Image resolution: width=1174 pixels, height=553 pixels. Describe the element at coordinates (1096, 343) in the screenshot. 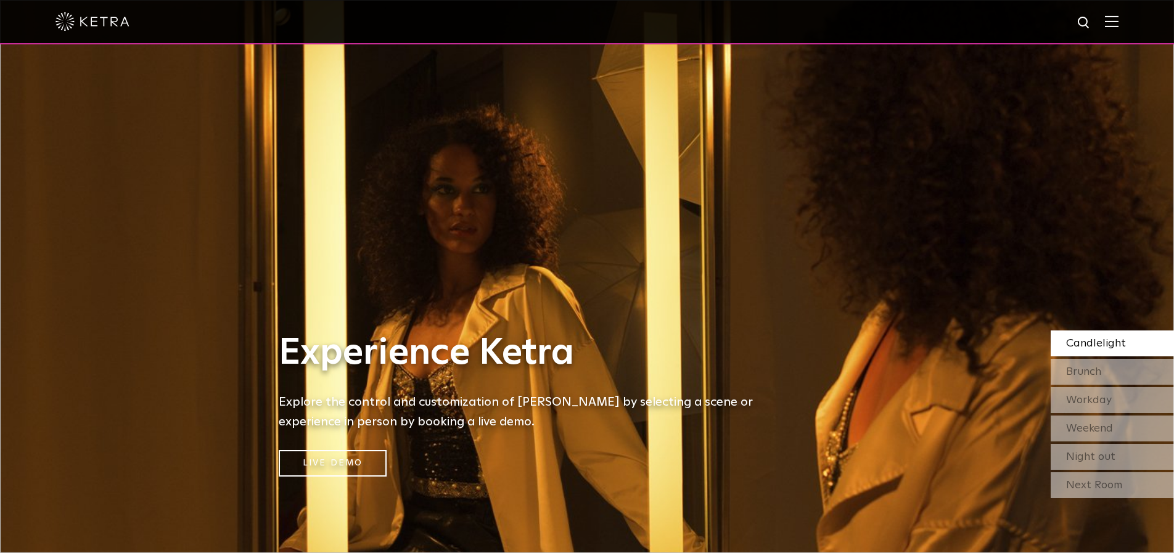

I see `span: Candlelight` at that location.